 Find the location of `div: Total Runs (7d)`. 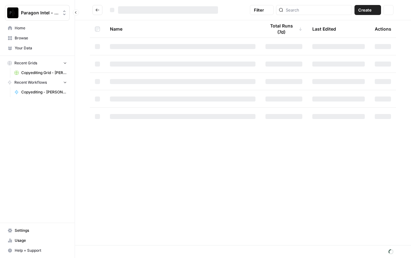

div: Total Runs (7d) is located at coordinates (284, 29).